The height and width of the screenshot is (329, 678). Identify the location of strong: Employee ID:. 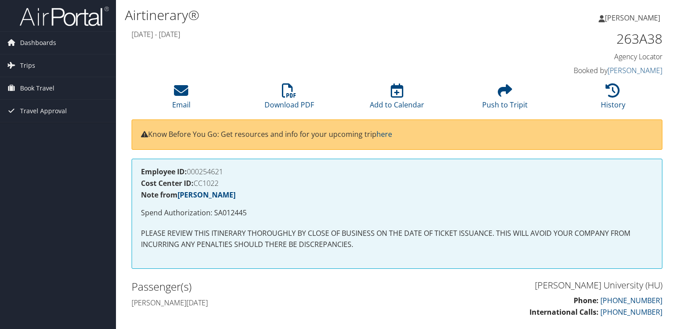
(164, 172).